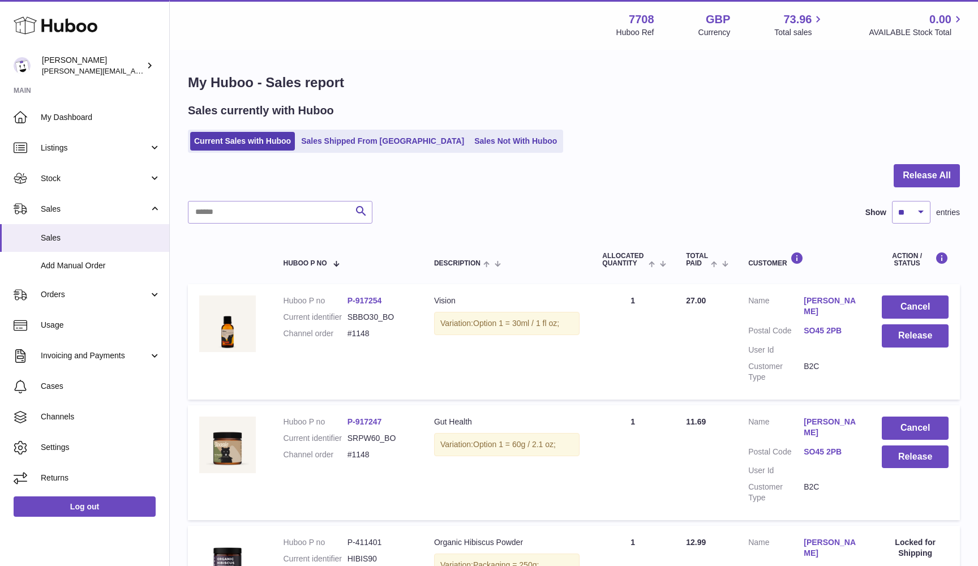 This screenshot has width=978, height=566. What do you see at coordinates (635, 32) in the screenshot?
I see `div: Huboo Ref` at bounding box center [635, 32].